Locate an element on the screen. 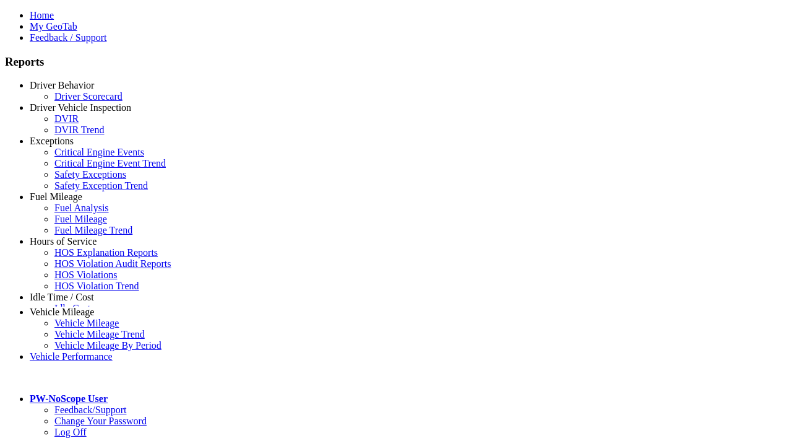  a: Vehicle Performance is located at coordinates (71, 356).